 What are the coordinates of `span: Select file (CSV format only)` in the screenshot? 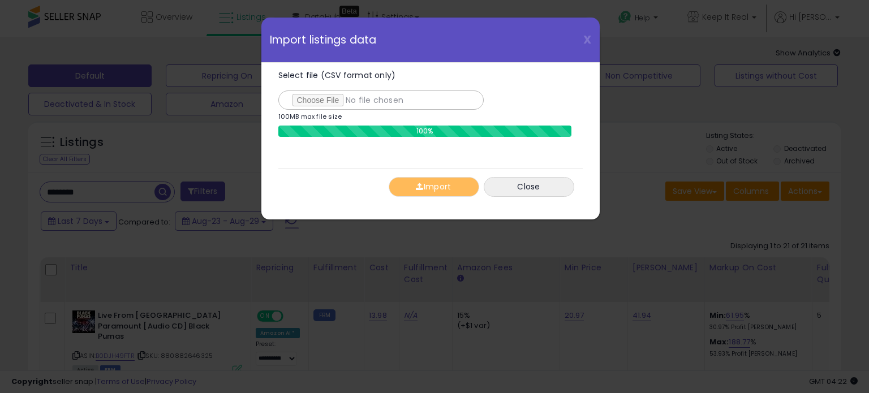 It's located at (337, 75).